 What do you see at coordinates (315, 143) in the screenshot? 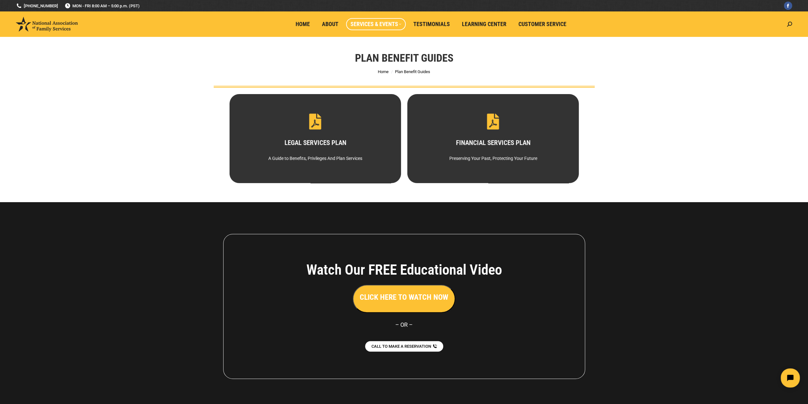
I see `h3: LEGAL SERVICES PLAN` at bounding box center [315, 143].